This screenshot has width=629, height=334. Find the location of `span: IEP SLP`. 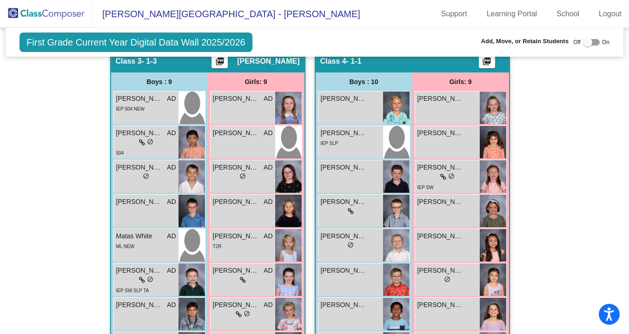

span: IEP SLP is located at coordinates (330, 143).